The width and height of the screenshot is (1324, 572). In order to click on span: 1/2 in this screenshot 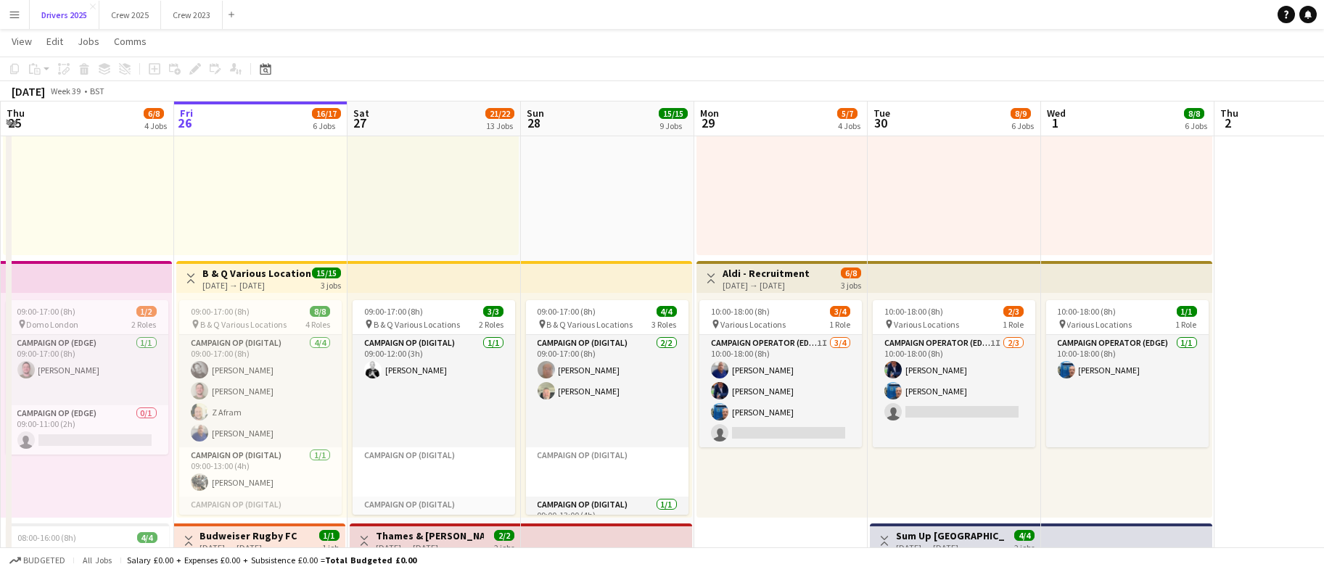, I will do `click(147, 311)`.